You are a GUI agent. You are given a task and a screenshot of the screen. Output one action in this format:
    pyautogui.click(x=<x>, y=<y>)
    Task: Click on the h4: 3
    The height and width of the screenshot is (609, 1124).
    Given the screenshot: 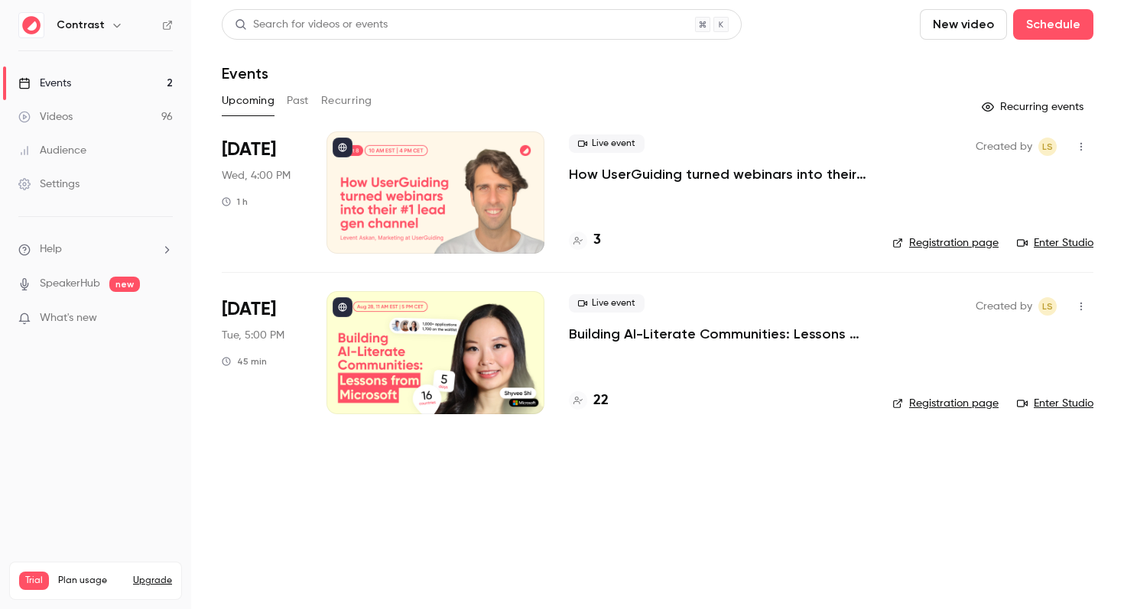 What is the action you would take?
    pyautogui.click(x=597, y=240)
    